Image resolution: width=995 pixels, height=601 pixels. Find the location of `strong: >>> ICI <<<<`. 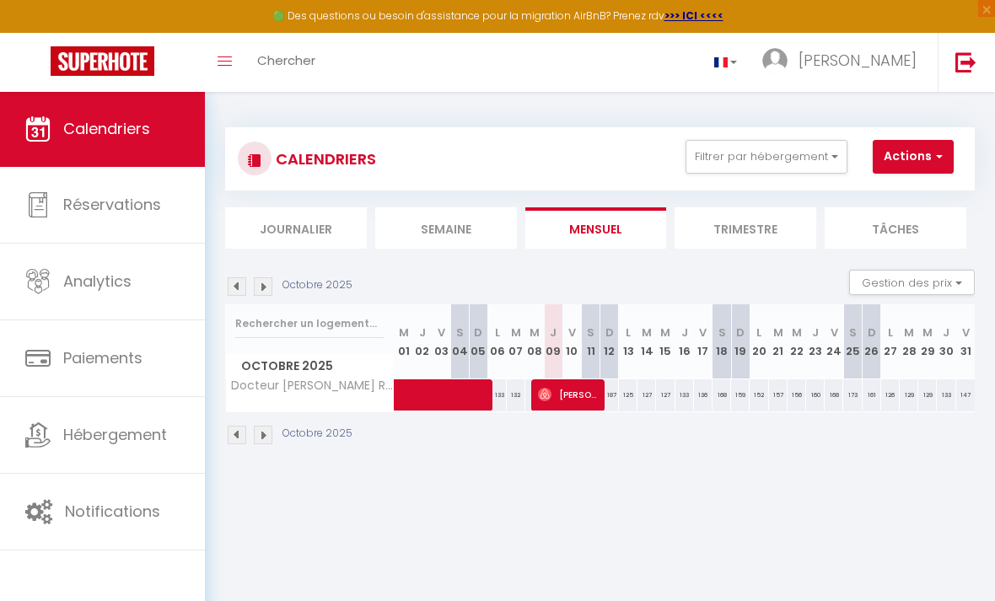

strong: >>> ICI <<<< is located at coordinates (694, 15).